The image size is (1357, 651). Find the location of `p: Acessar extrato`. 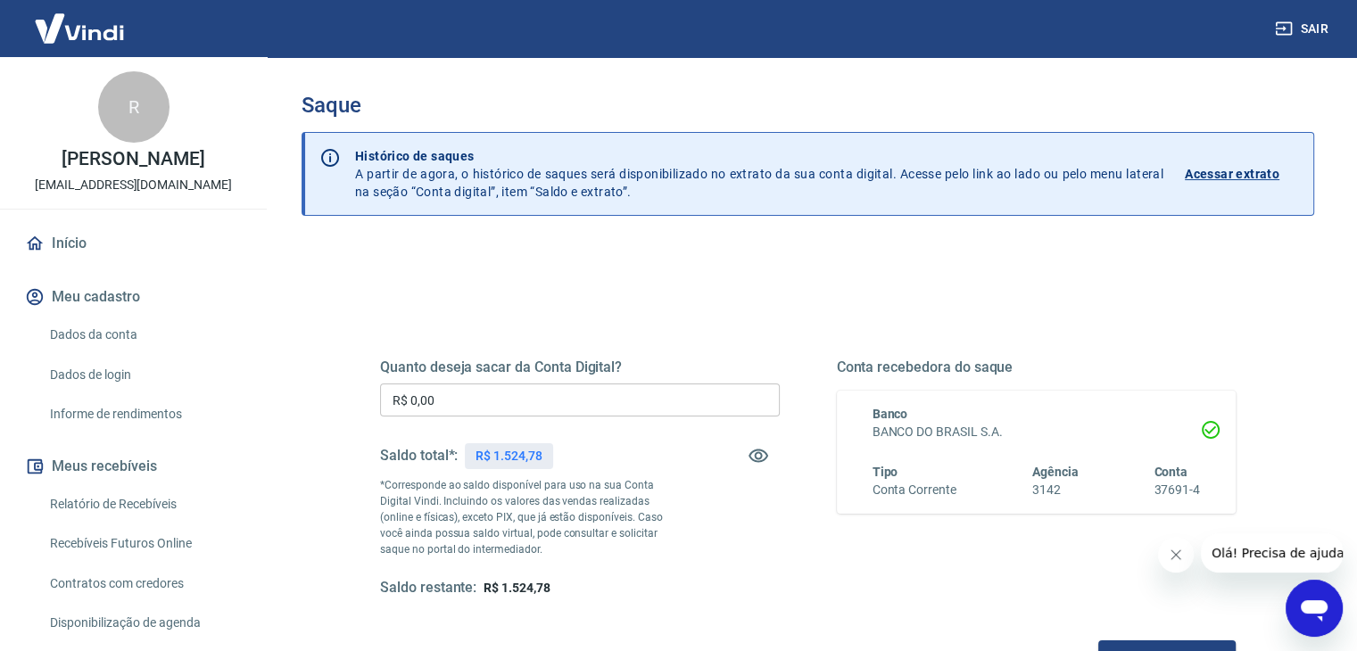

p: Acessar extrato is located at coordinates (1232, 174).